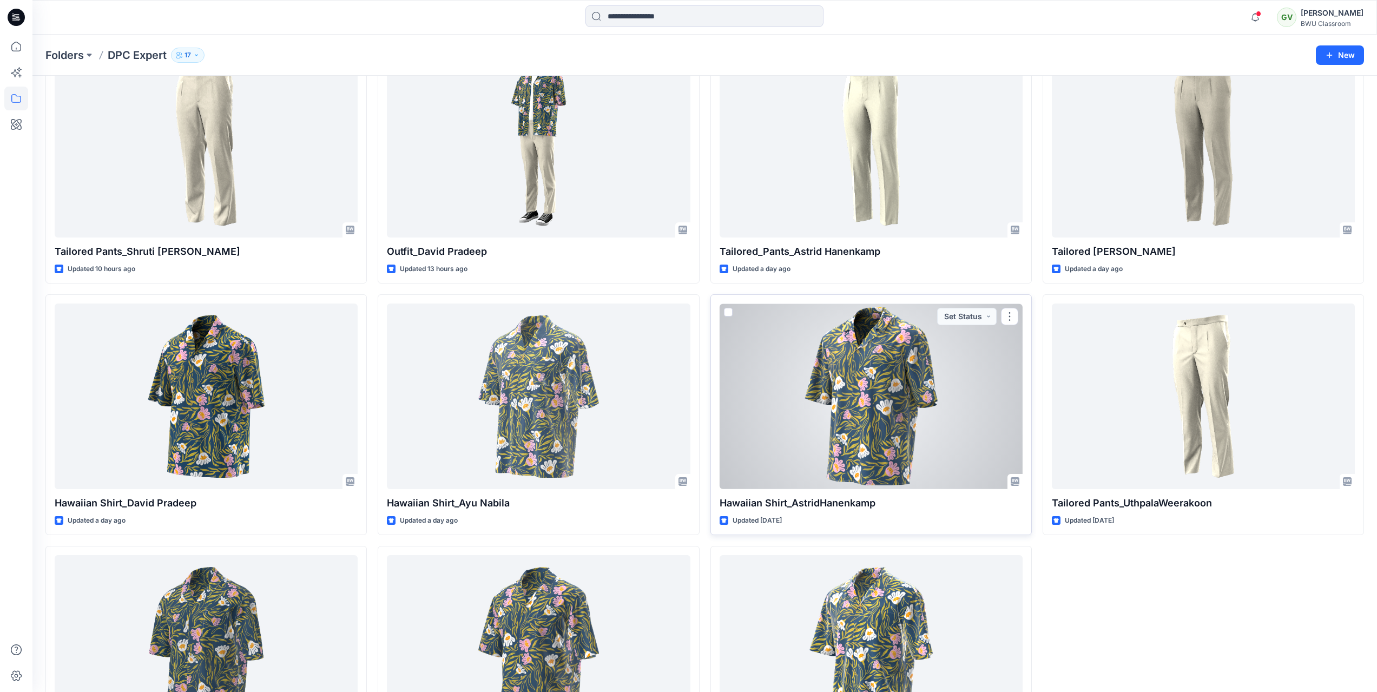 The width and height of the screenshot is (1377, 692). What do you see at coordinates (101, 269) in the screenshot?
I see `p: Updated 10 hours ago` at bounding box center [101, 269].